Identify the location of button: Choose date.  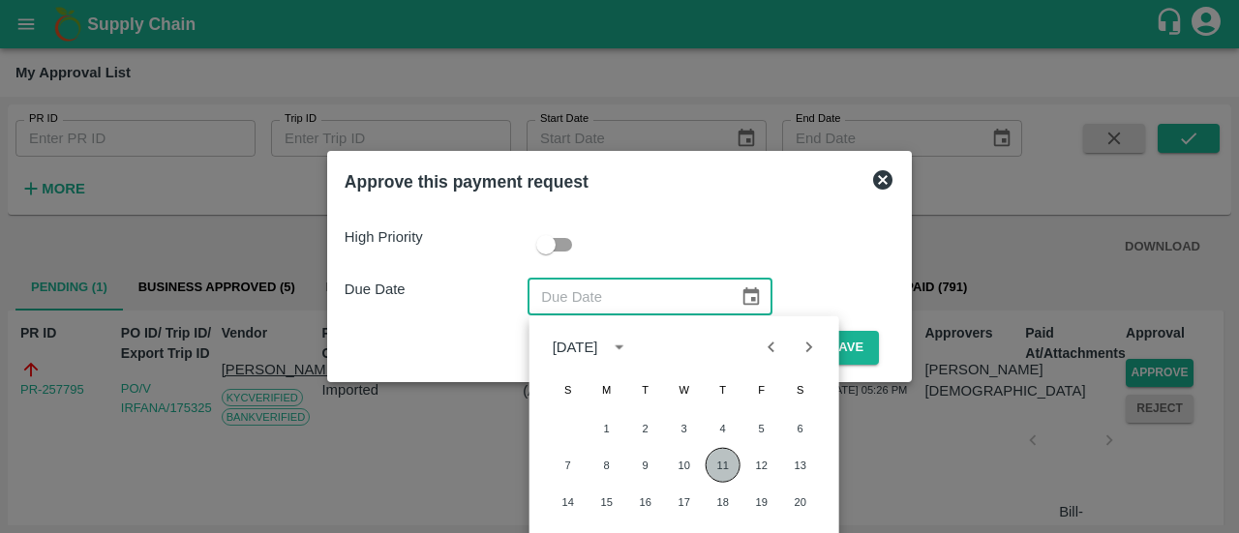
(751, 297).